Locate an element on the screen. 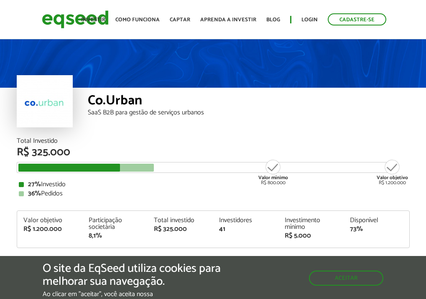 Image resolution: width=426 pixels, height=299 pixels. a: Blog is located at coordinates (273, 20).